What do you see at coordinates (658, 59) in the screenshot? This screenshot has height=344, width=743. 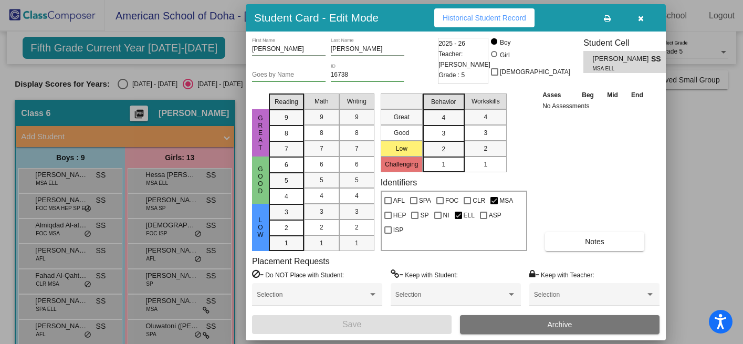 I see `span: SS` at bounding box center [658, 59].